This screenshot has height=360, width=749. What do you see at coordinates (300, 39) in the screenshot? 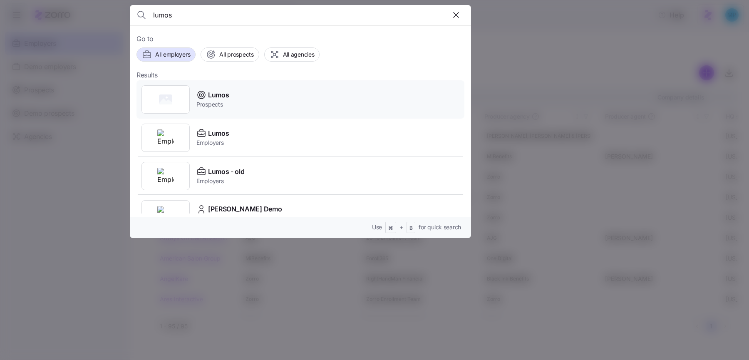
I see `span: Go to` at bounding box center [300, 39].